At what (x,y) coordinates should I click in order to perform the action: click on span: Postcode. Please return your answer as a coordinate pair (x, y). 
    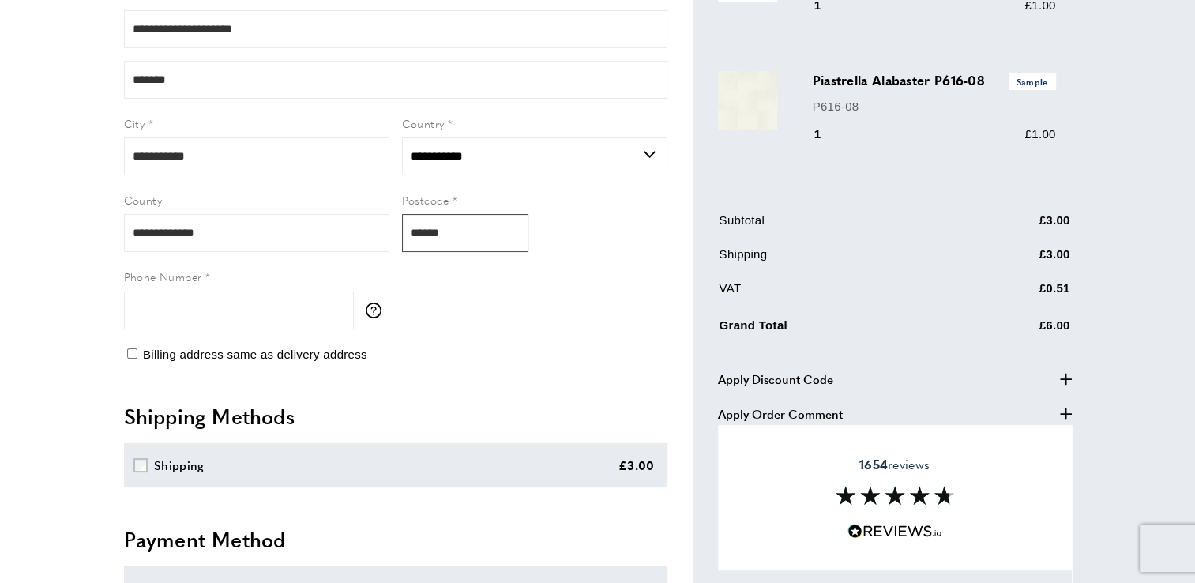
    Looking at the image, I should click on (426, 200).